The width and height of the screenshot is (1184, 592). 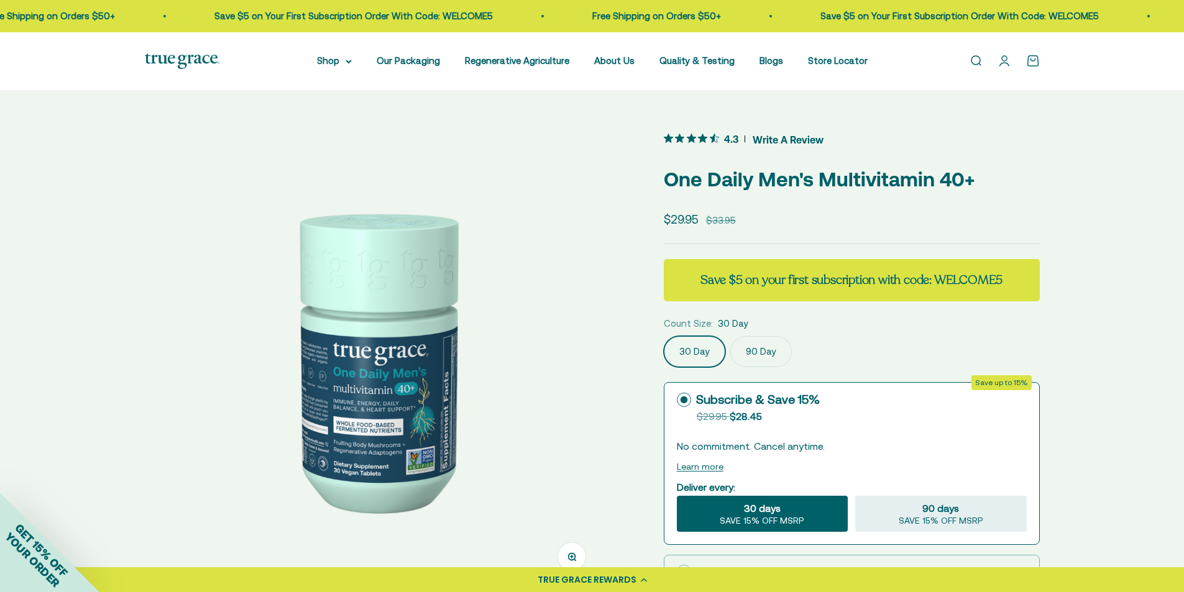 I want to click on a: Regenerative Agriculture, so click(x=517, y=60).